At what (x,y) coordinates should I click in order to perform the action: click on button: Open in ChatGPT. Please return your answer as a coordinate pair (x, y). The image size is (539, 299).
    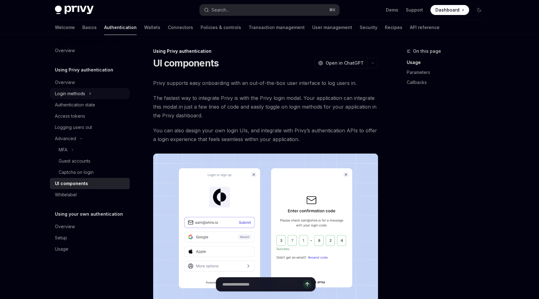
    Looking at the image, I should click on (341, 63).